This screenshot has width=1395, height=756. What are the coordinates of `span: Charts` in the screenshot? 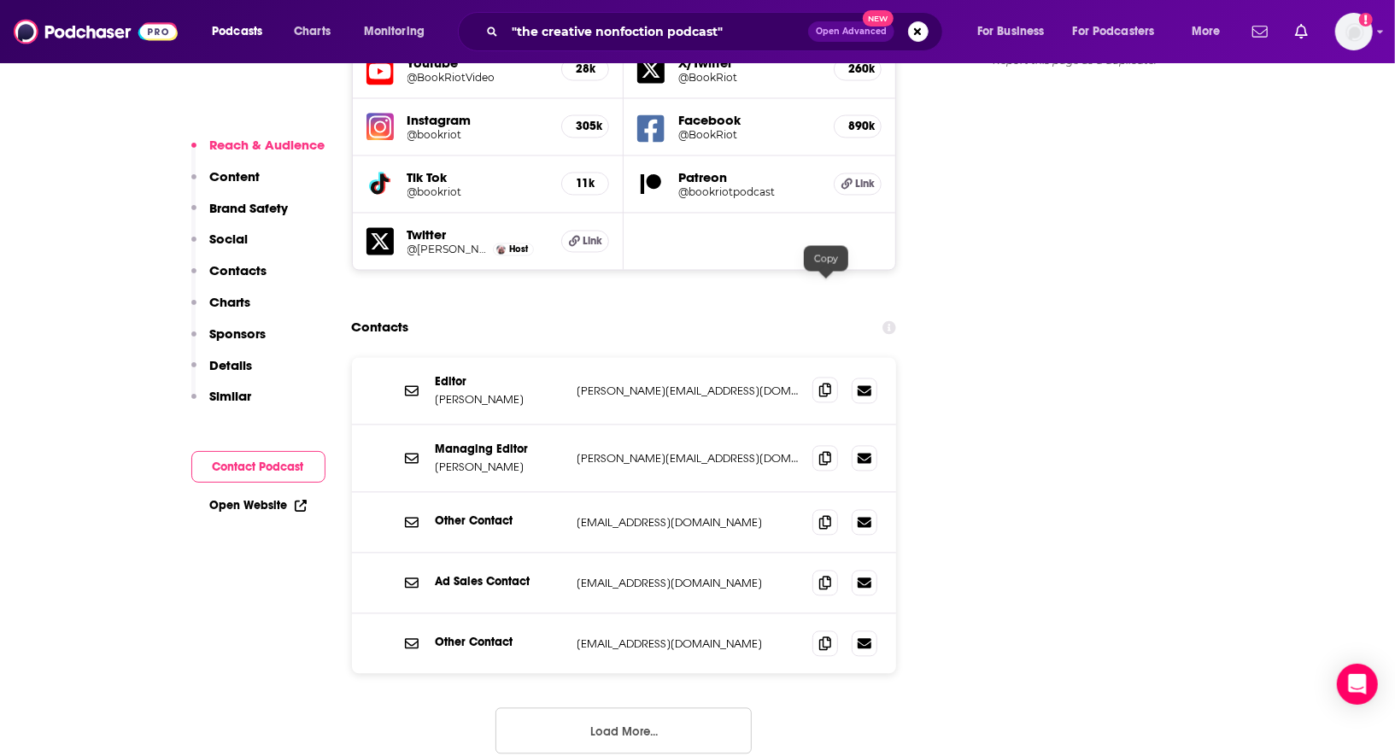 It's located at (312, 32).